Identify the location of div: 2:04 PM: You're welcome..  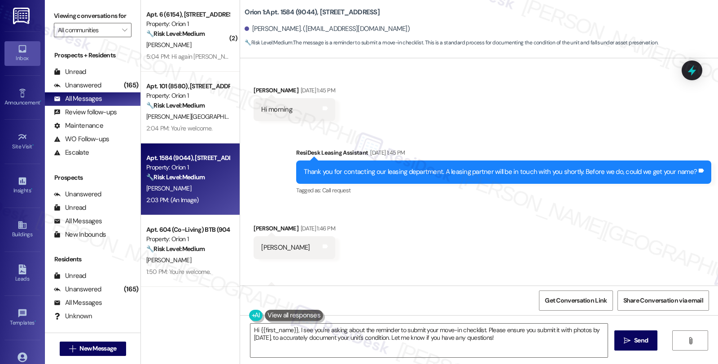
(179, 128).